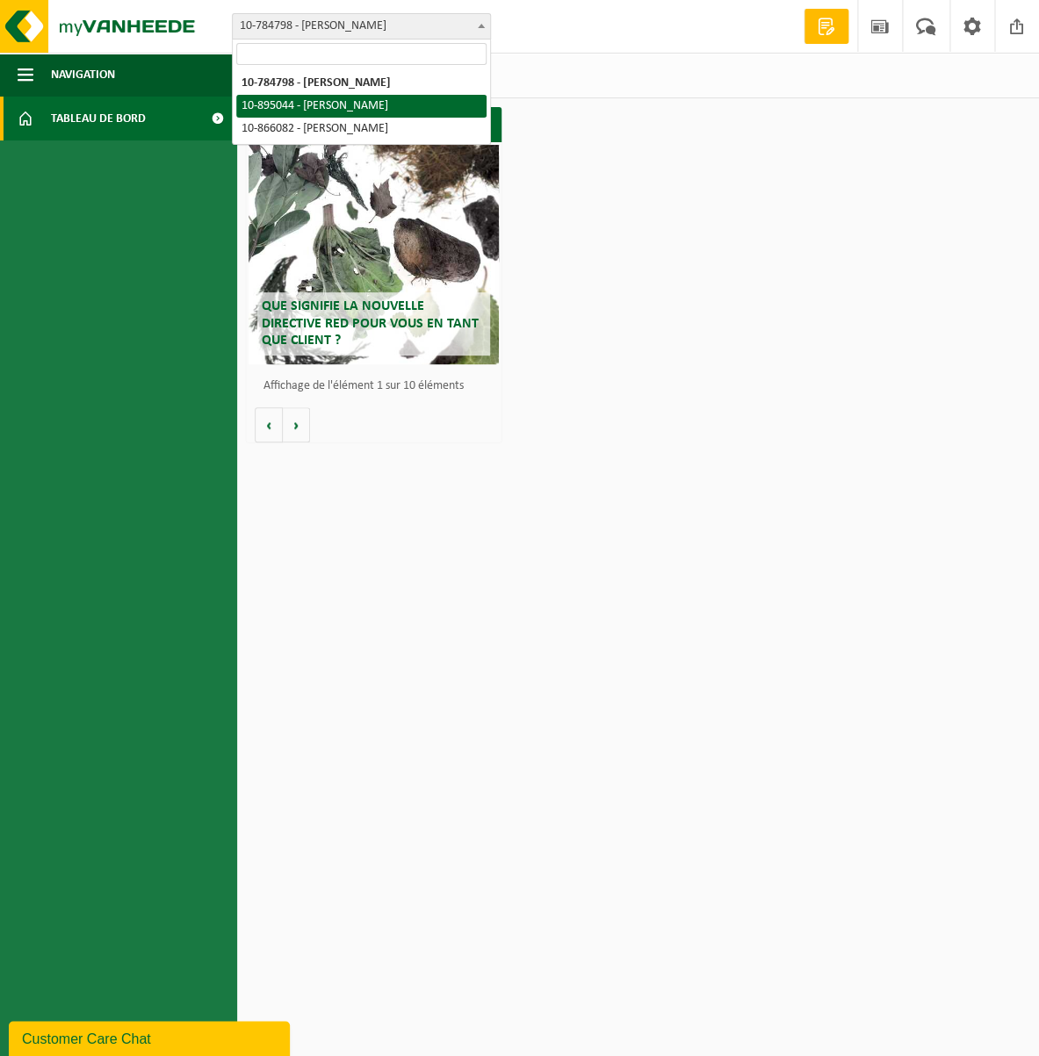 The width and height of the screenshot is (1039, 1056). What do you see at coordinates (140, 21) in the screenshot?
I see `div: Customer Care Chat` at bounding box center [140, 21].